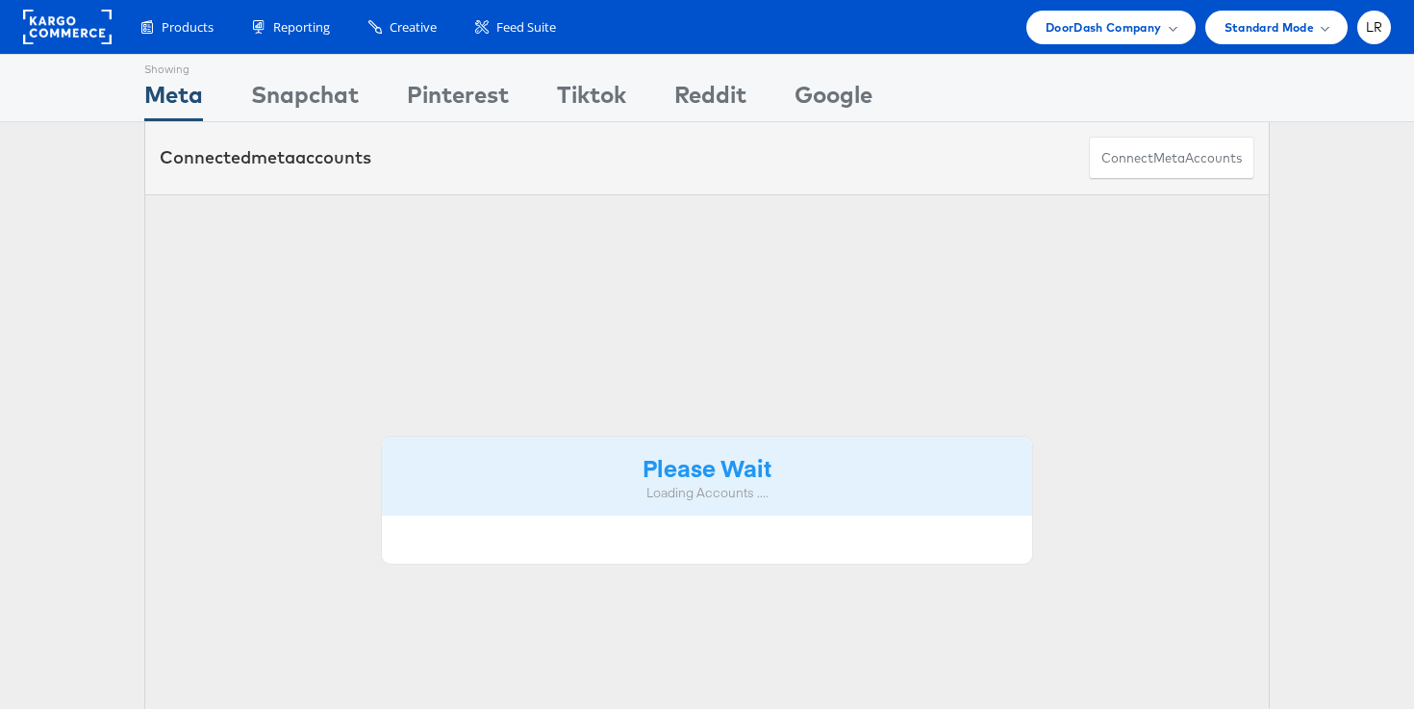 The height and width of the screenshot is (709, 1414). Describe the element at coordinates (707, 493) in the screenshot. I see `div: Loading Accounts ....` at that location.